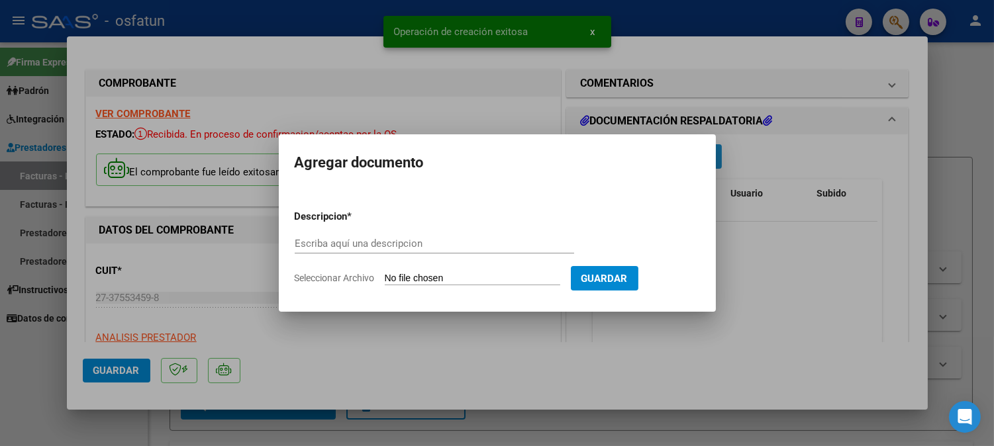  I want to click on p: Descripcion, so click(356, 217).